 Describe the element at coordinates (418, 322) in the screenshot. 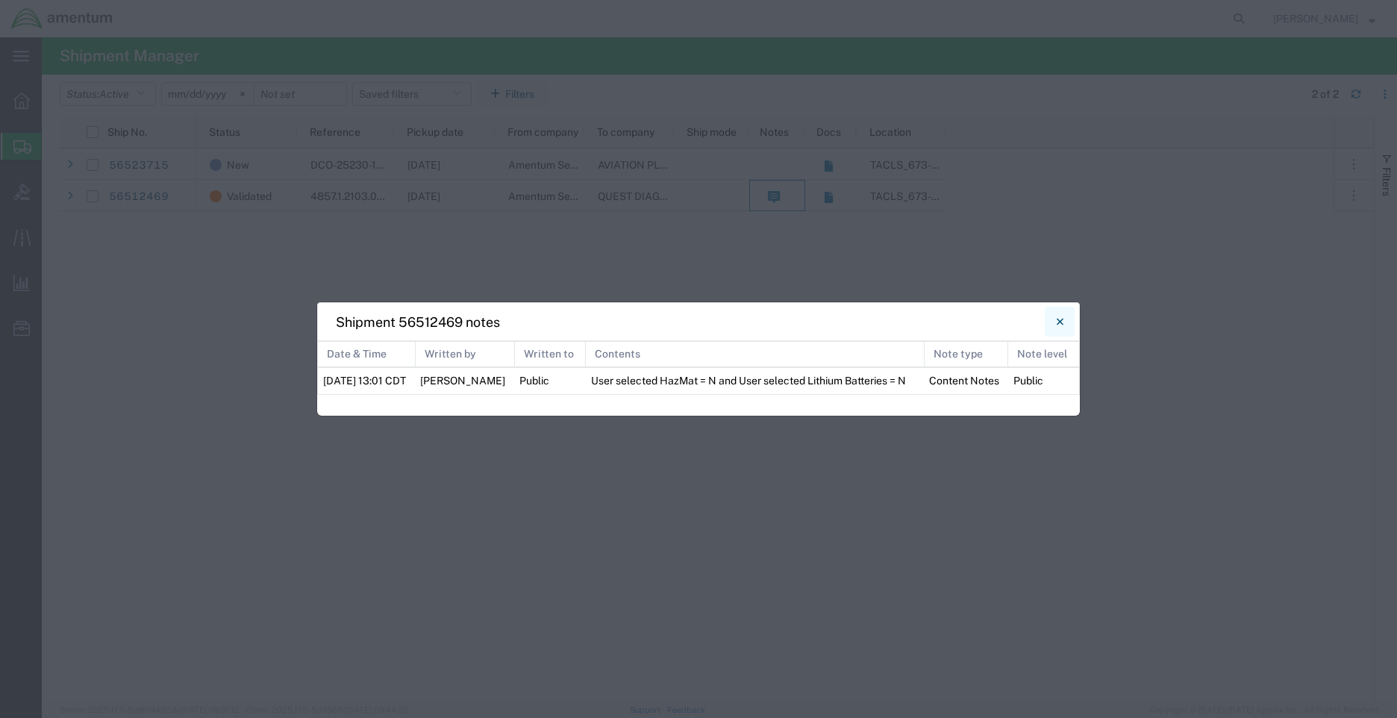

I see `h4: Shipment 56512469 notes` at that location.